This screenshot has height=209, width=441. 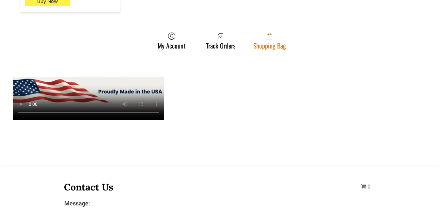 What do you see at coordinates (171, 41) in the screenshot?
I see `a: My Account` at bounding box center [171, 41].